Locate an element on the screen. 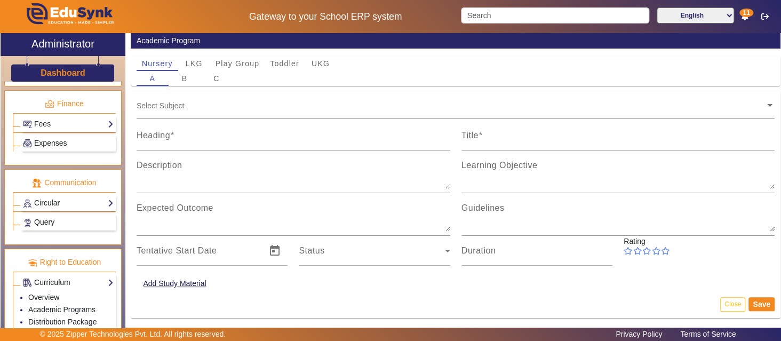 This screenshot has width=781, height=341. p: Finance is located at coordinates (64, 103).